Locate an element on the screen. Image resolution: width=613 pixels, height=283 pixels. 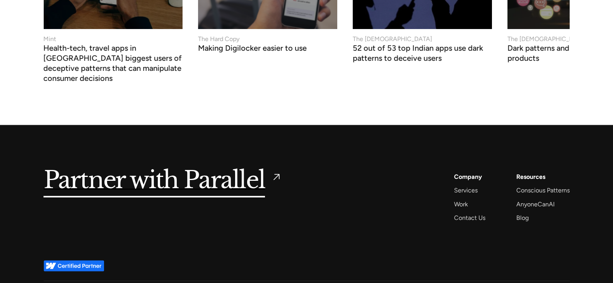
div: Mint is located at coordinates (50, 39).